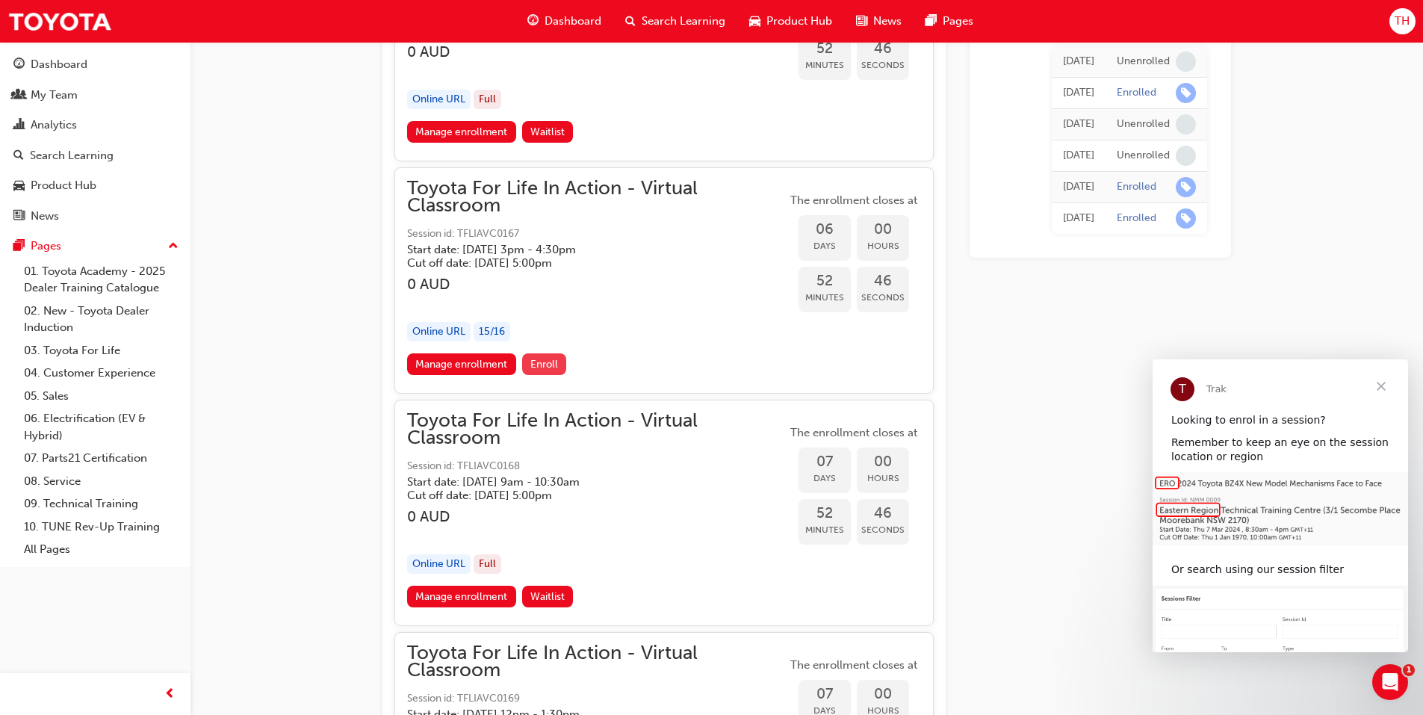 Image resolution: width=1423 pixels, height=715 pixels. What do you see at coordinates (64, 29) in the screenshot?
I see `span: Trak` at bounding box center [64, 29].